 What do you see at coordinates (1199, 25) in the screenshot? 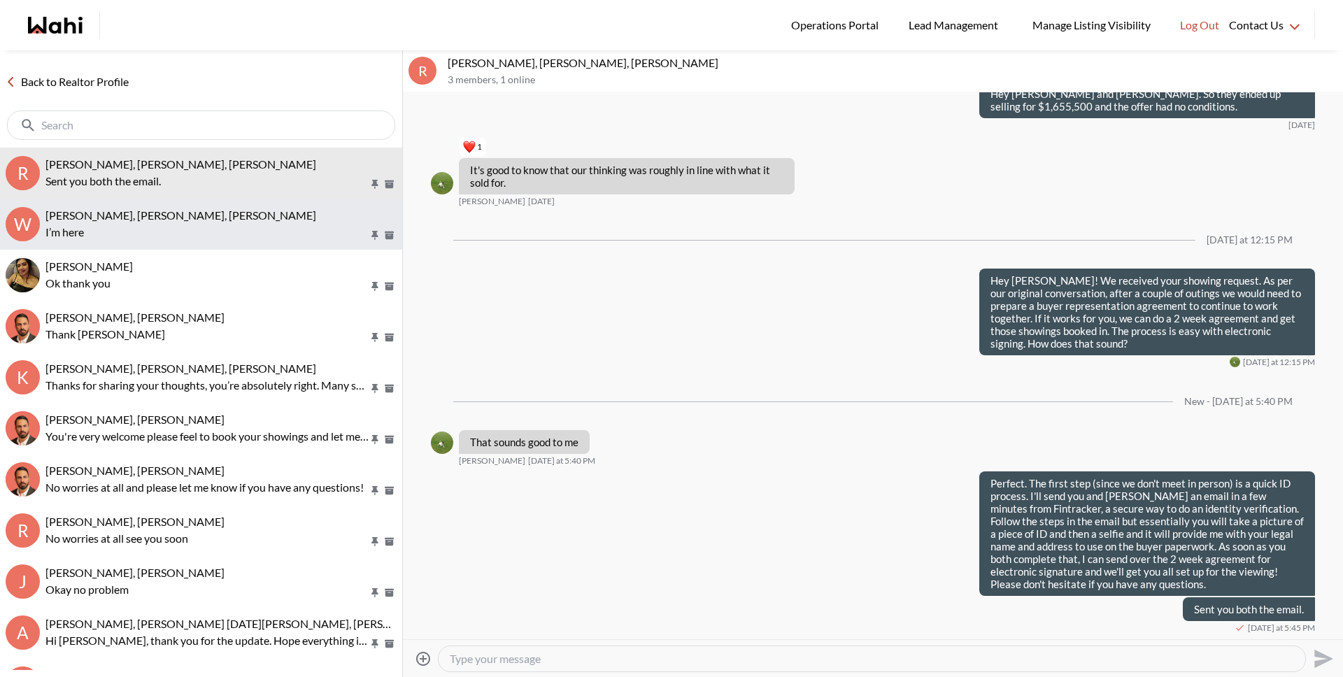
I see `span: Log Out` at bounding box center [1199, 25].